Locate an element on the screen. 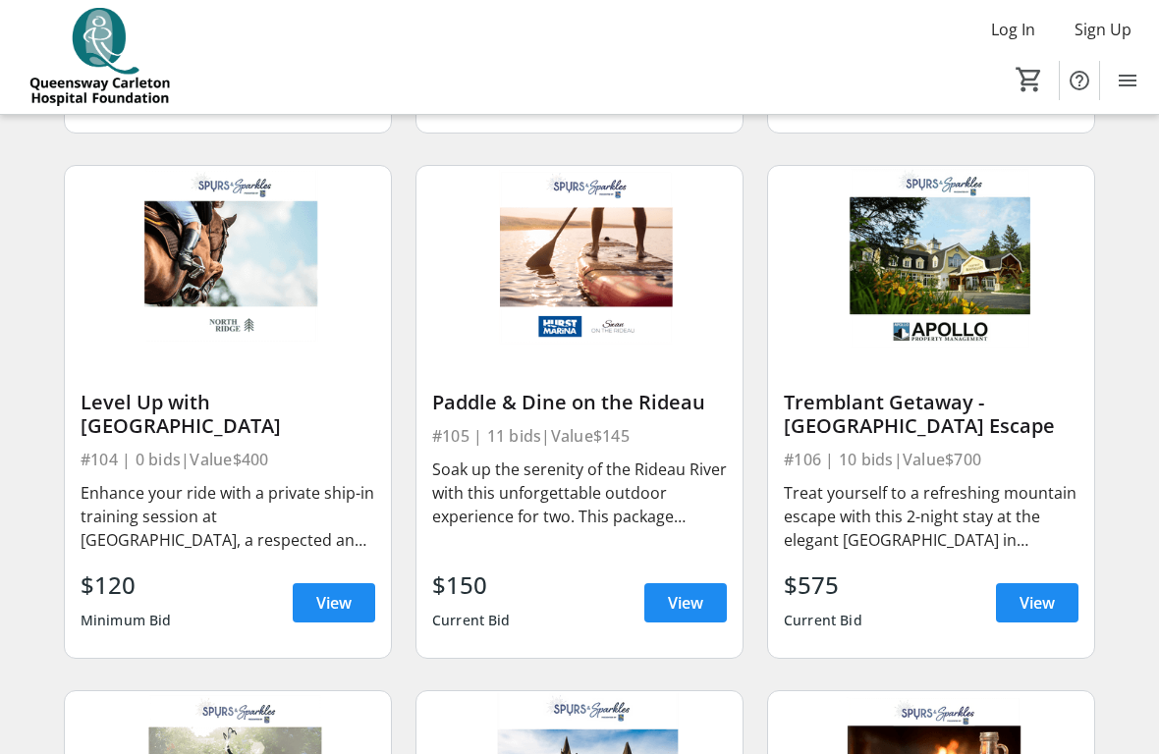 This screenshot has width=1159, height=754. div: #105 | 11 bids | Value $145 is located at coordinates (580, 436).